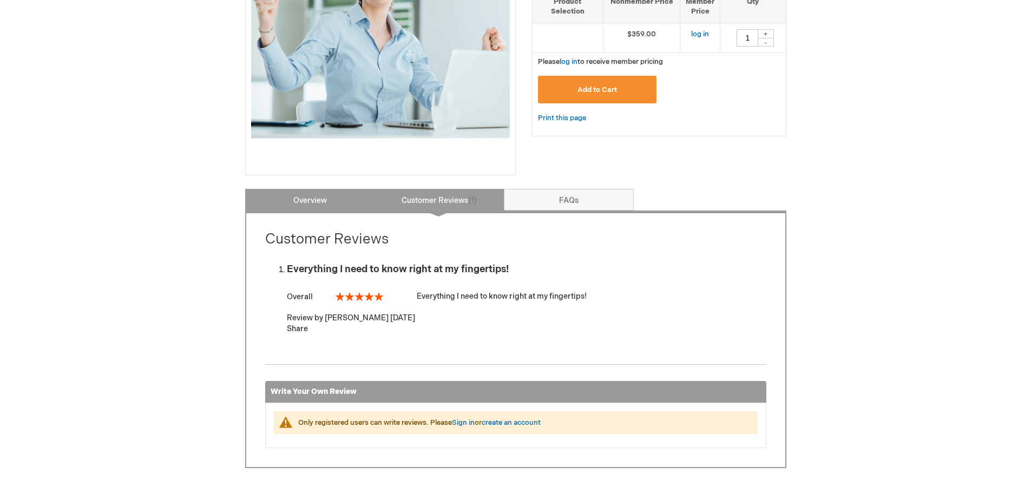  What do you see at coordinates (641, 37) in the screenshot?
I see `td: $359.00` at bounding box center [641, 37].